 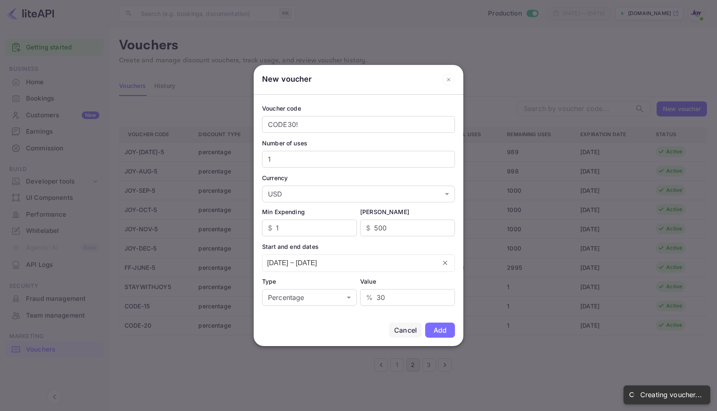 I want to click on div: Start and end dates, so click(x=359, y=247).